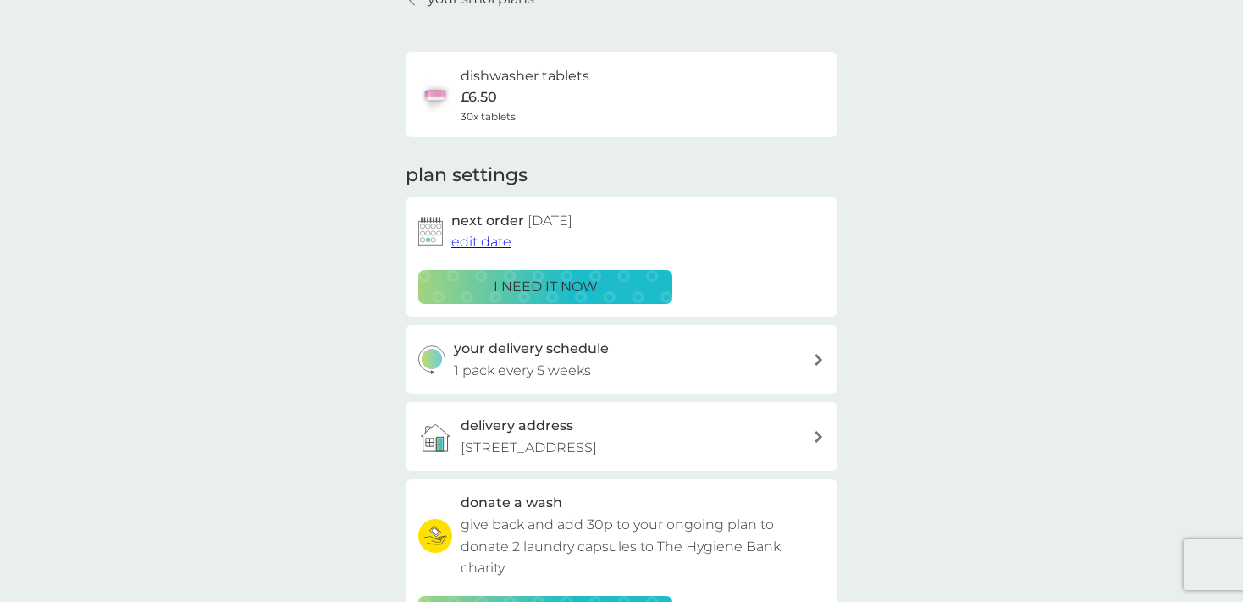  Describe the element at coordinates (522, 371) in the screenshot. I see `p: 1 pack every 5 weeks` at that location.